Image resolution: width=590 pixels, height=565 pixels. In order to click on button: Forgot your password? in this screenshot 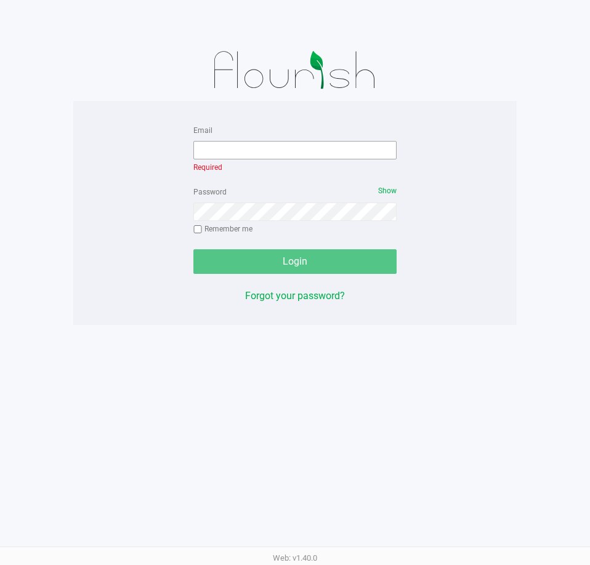, I will do `click(295, 296)`.